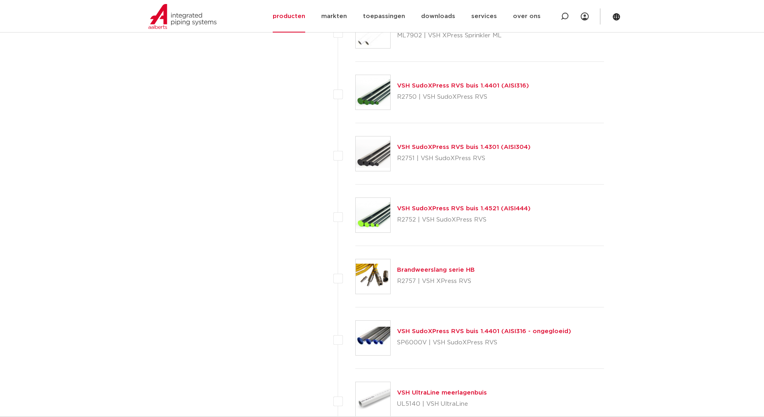  Describe the element at coordinates (463, 158) in the screenshot. I see `p: R2751 | VSH SudoXPress RVS` at that location.